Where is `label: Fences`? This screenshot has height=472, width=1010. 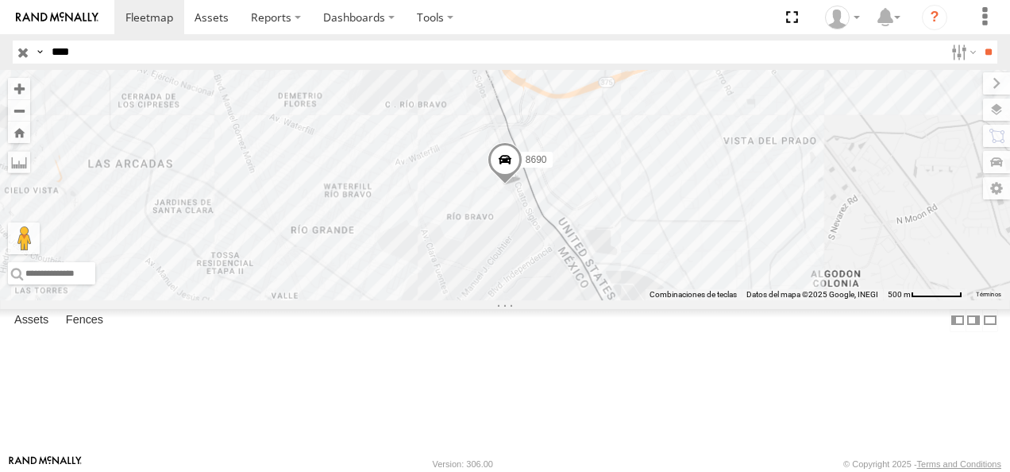
label: Fences is located at coordinates (84, 320).